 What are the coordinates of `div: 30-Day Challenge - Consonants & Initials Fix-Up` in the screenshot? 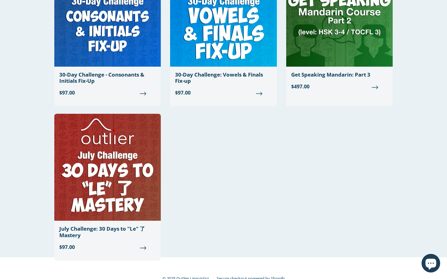 It's located at (107, 78).